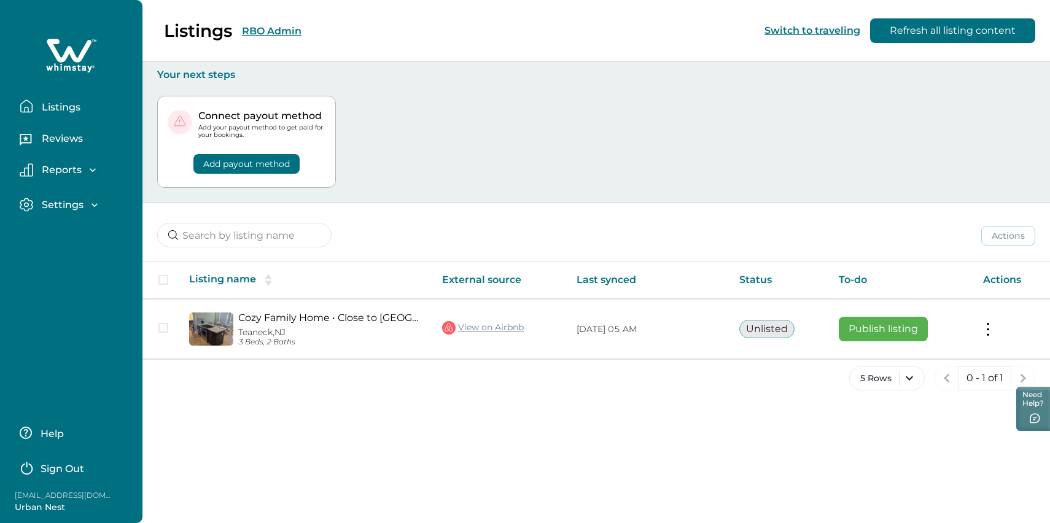  What do you see at coordinates (779, 280) in the screenshot?
I see `th: Status` at bounding box center [779, 280].